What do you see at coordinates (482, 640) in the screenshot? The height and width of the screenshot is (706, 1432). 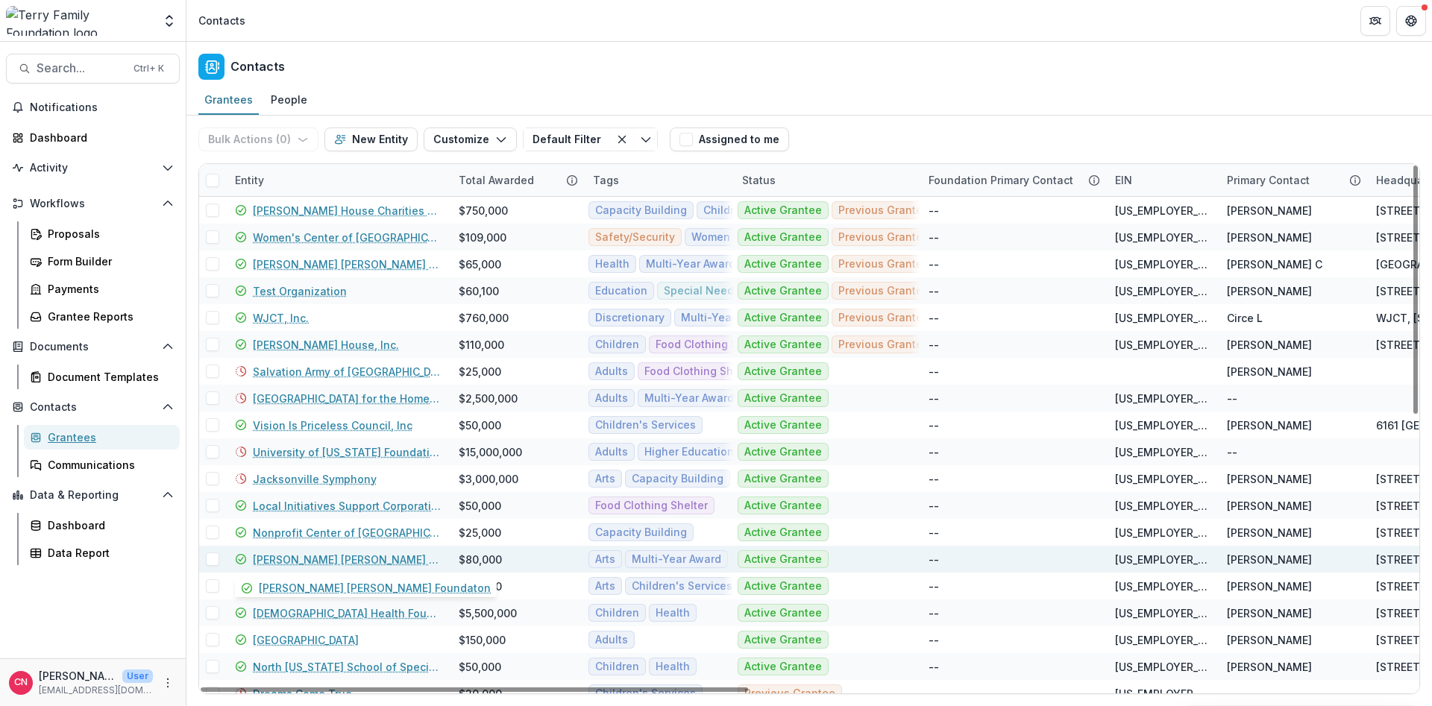 I see `div: $150,000` at bounding box center [482, 640].